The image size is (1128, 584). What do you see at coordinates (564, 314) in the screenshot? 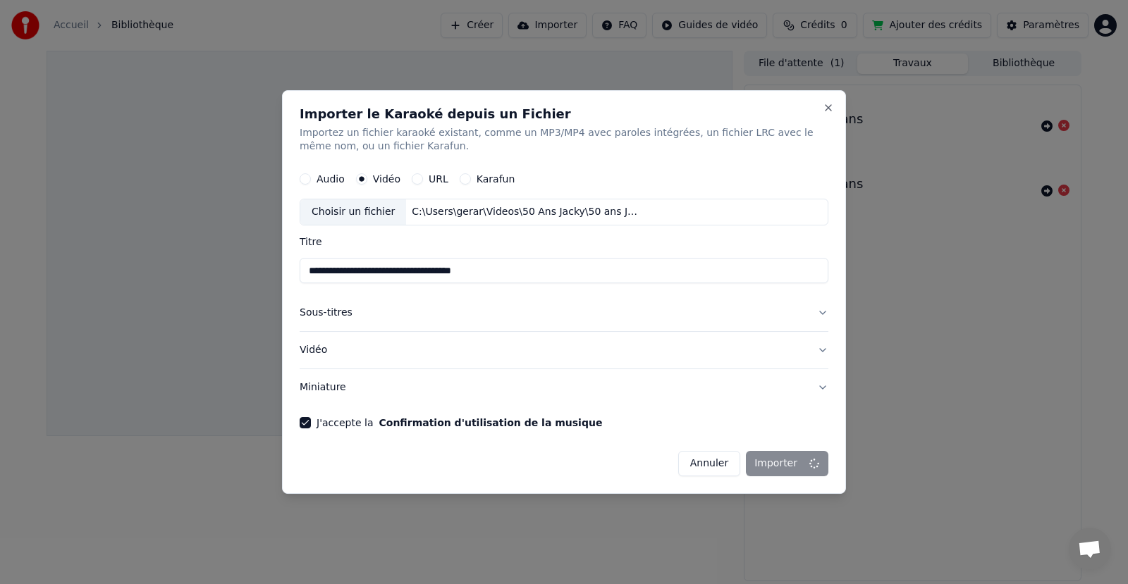
I see `button: Sous-titres` at bounding box center [564, 314].